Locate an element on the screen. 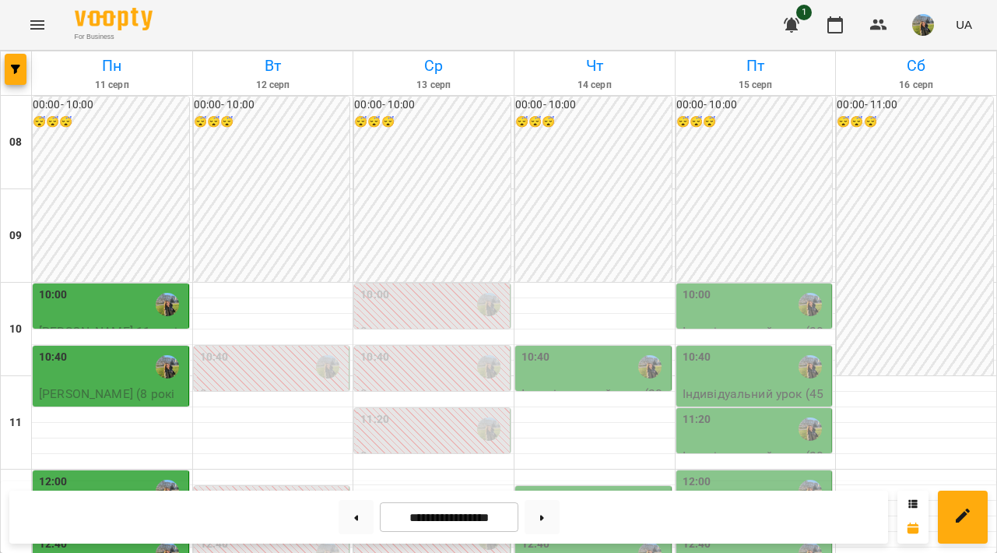 This screenshot has height=553, width=997. h6: 11 серп is located at coordinates (112, 85).